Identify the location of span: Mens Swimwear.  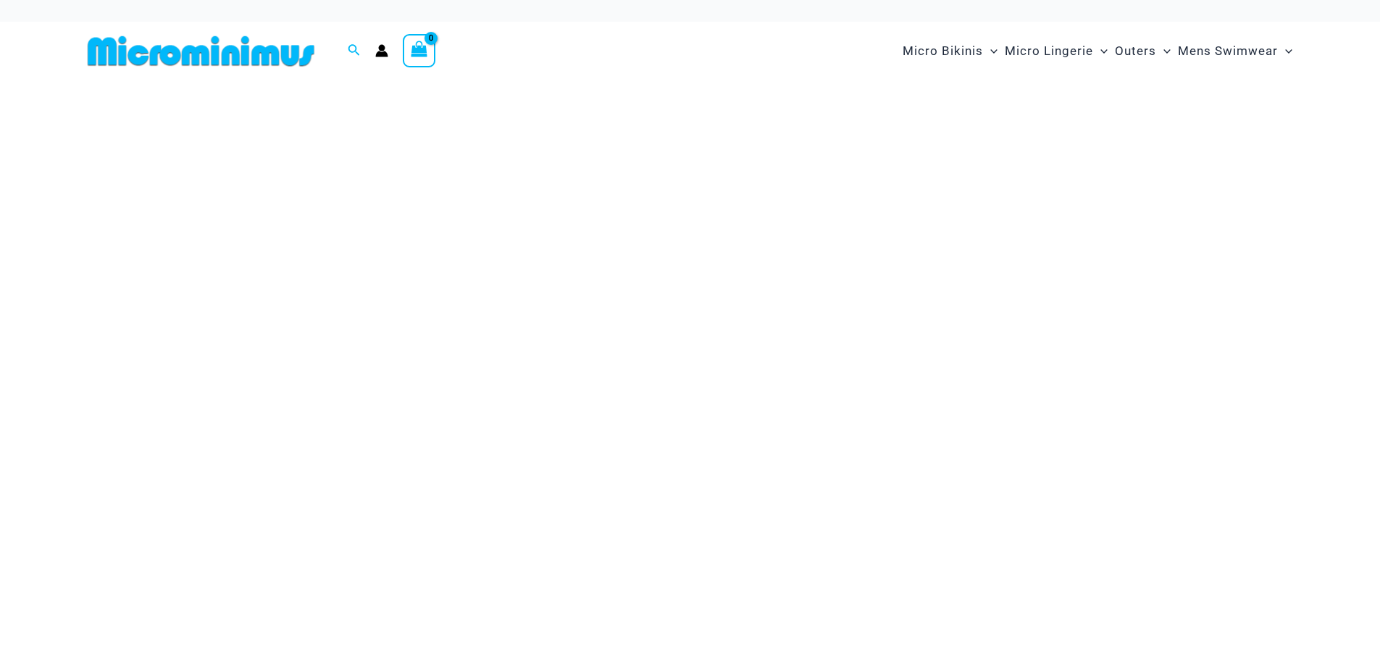
(1228, 51).